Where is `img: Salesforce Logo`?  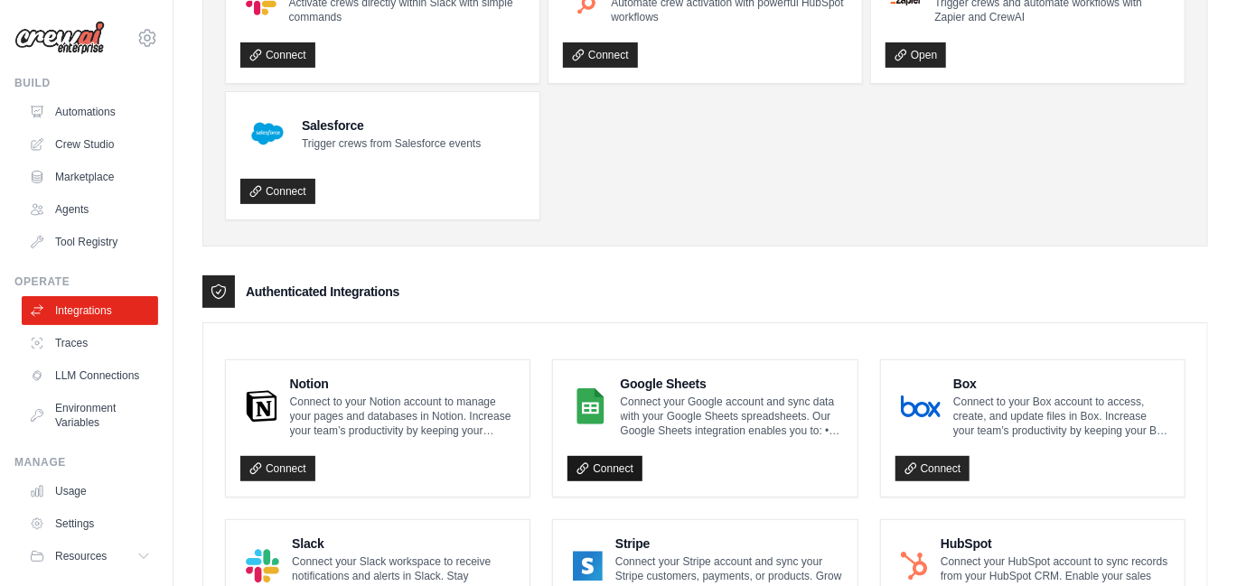
img: Salesforce Logo is located at coordinates (267, 134).